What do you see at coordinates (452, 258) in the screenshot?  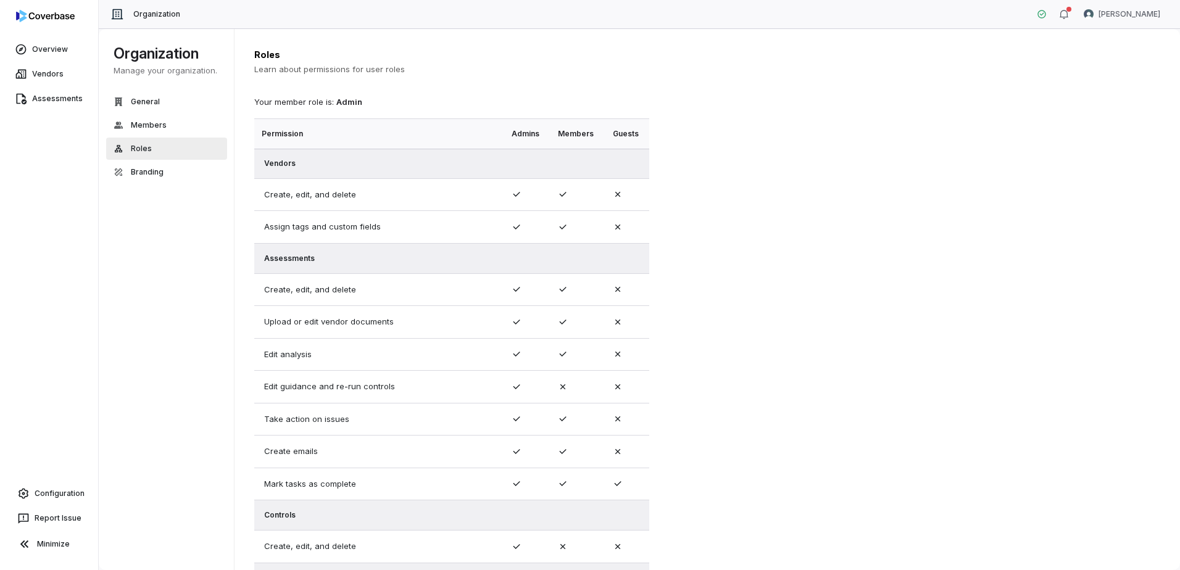 I see `td: Assessments` at bounding box center [452, 258].